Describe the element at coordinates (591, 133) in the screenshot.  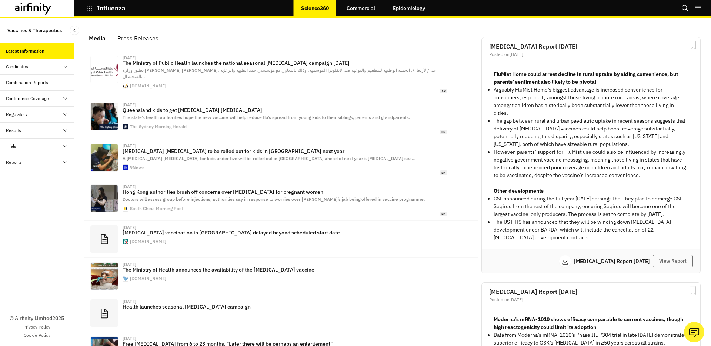
I see `p: The gap between rural and urban paediatric uptake in recent seasons suggests that delivery of [ME...` at that location.